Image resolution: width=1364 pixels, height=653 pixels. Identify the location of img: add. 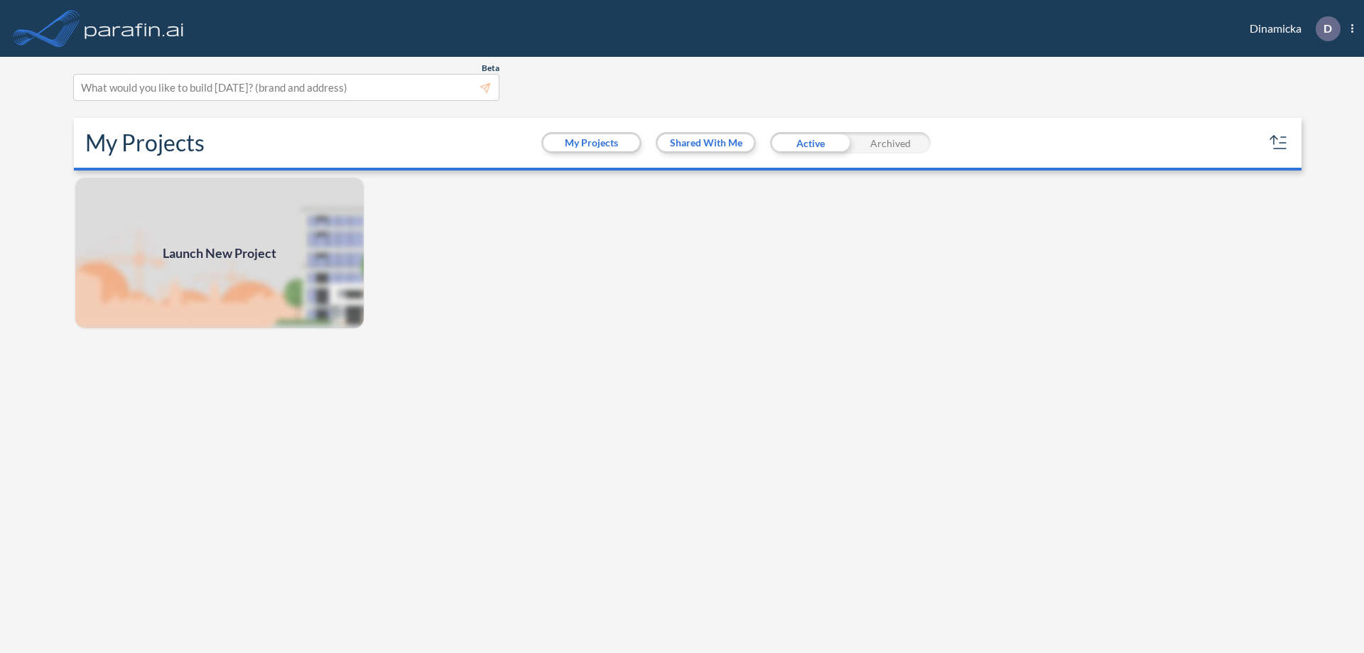
(220, 253).